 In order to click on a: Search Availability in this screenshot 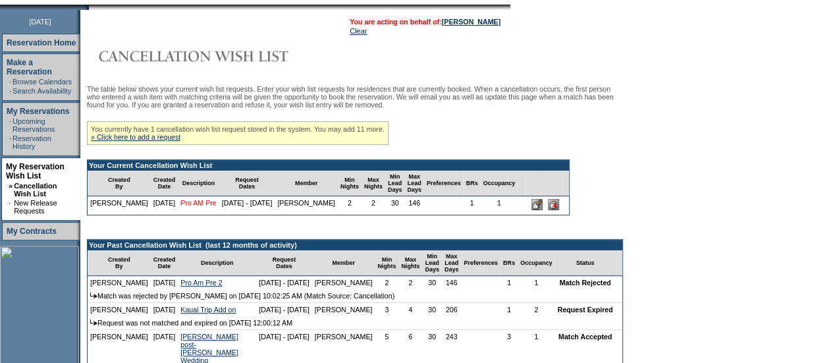, I will do `click(41, 91)`.